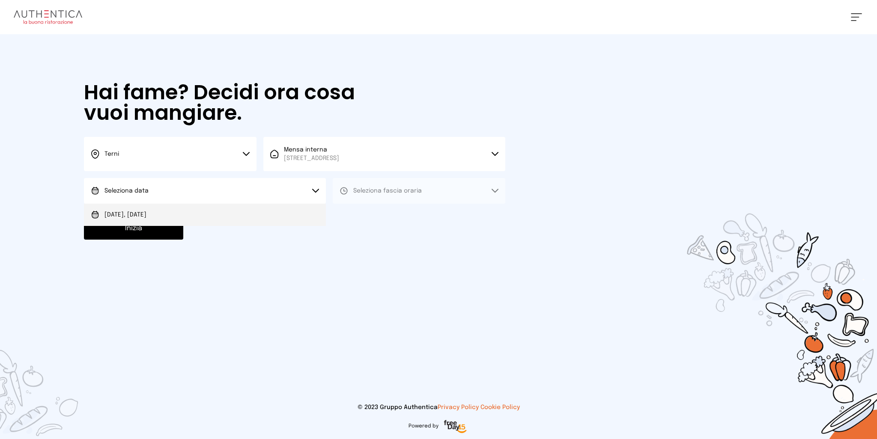 This screenshot has width=877, height=439. What do you see at coordinates (205, 191) in the screenshot?
I see `button: Seleziona data` at bounding box center [205, 191].